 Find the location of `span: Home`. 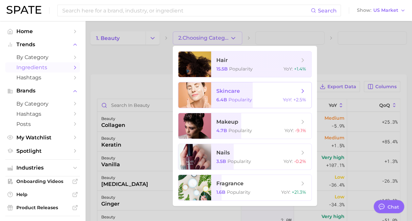

span: Home is located at coordinates (43, 31).